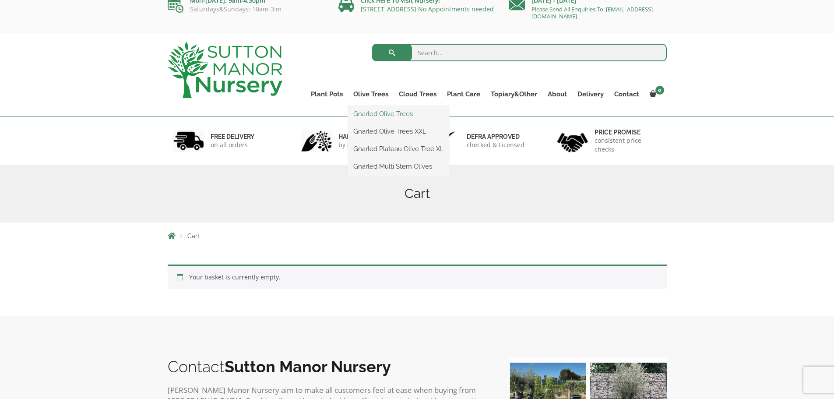 The width and height of the screenshot is (834, 399). Describe the element at coordinates (591, 94) in the screenshot. I see `a: Delivery` at that location.